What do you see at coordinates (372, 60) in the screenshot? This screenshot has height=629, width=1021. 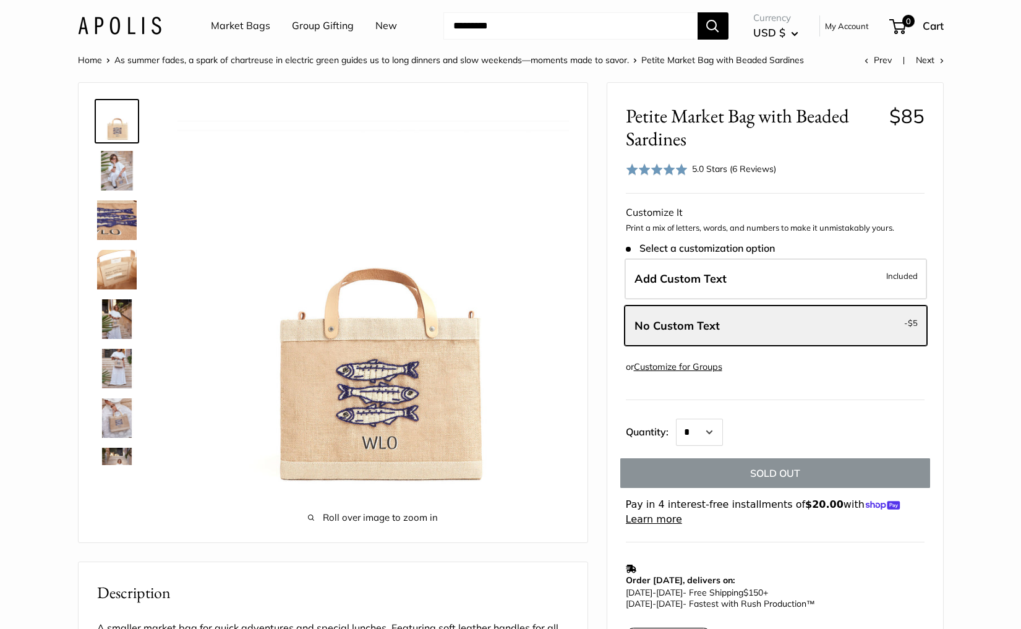 I see `a: As summer fades, a spark of chartreuse in electric green guides us to long dinners and slow weeke...` at bounding box center [372, 60].